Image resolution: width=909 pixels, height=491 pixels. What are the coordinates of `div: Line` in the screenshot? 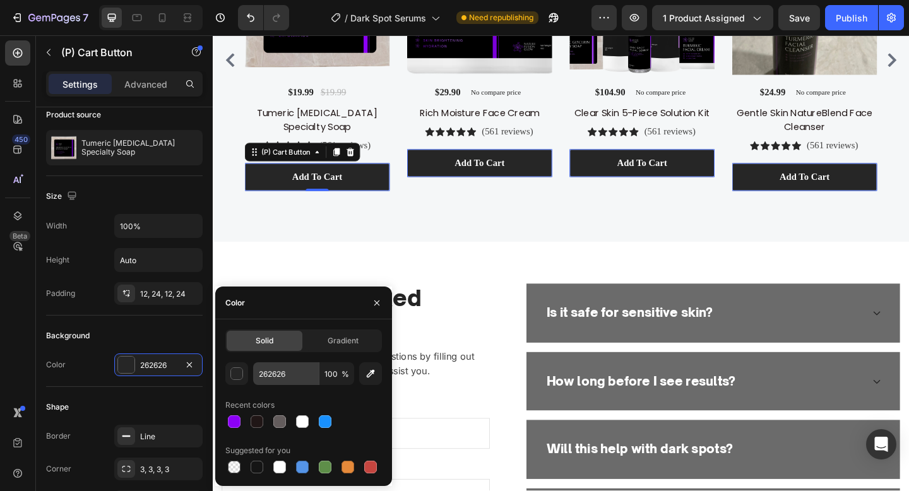 It's located at (170, 437).